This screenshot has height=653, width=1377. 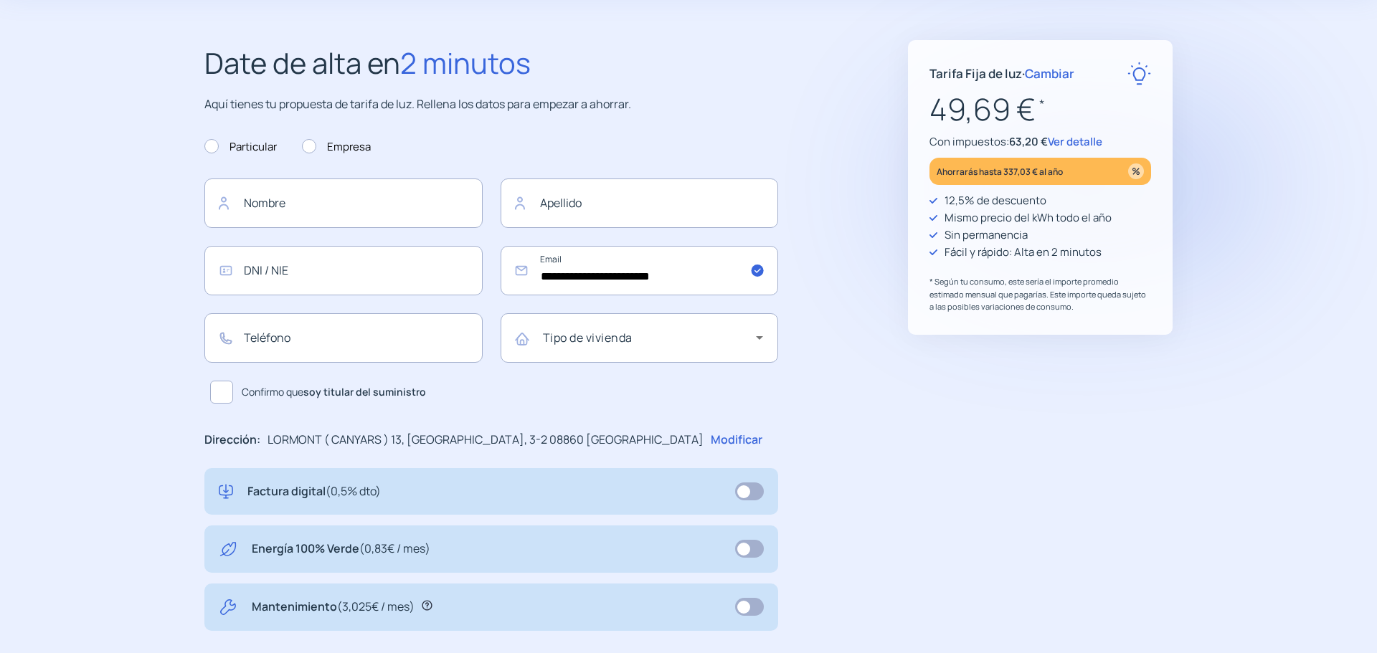 What do you see at coordinates (394, 549) in the screenshot?
I see `span: (0,83€ / mes)` at bounding box center [394, 549].